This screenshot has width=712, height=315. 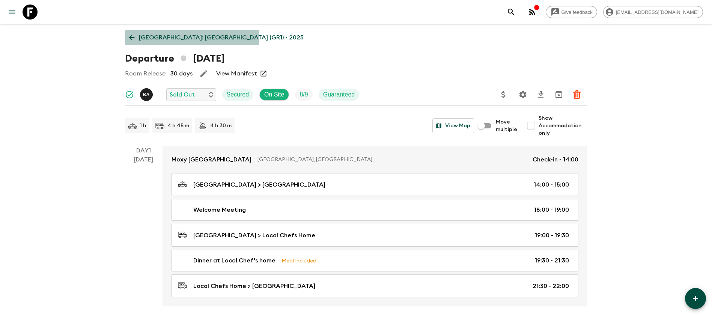 I want to click on p: Room Release:, so click(x=146, y=74).